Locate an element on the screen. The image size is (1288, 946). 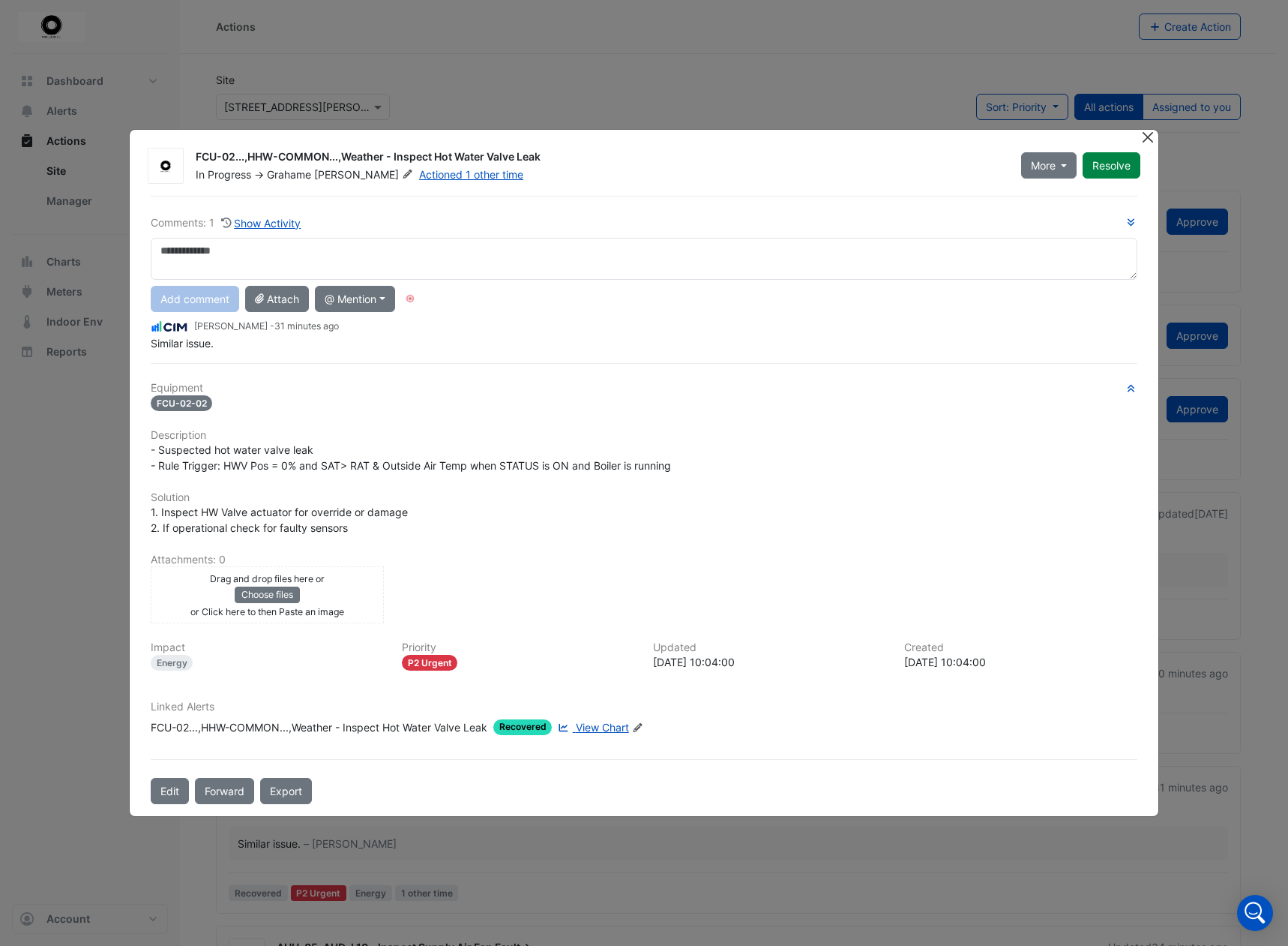
span: More is located at coordinates (1043, 165).